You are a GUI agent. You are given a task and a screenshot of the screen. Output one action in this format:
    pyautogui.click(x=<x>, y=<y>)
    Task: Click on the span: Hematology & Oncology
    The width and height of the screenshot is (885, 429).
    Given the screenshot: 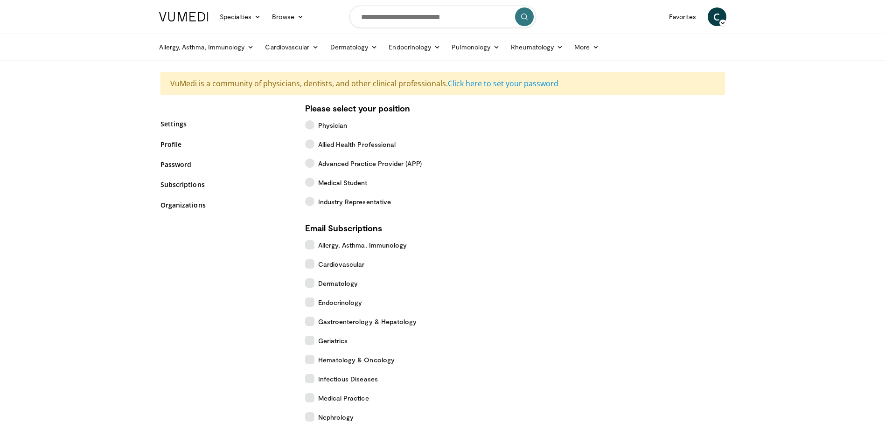 What is the action you would take?
    pyautogui.click(x=356, y=360)
    